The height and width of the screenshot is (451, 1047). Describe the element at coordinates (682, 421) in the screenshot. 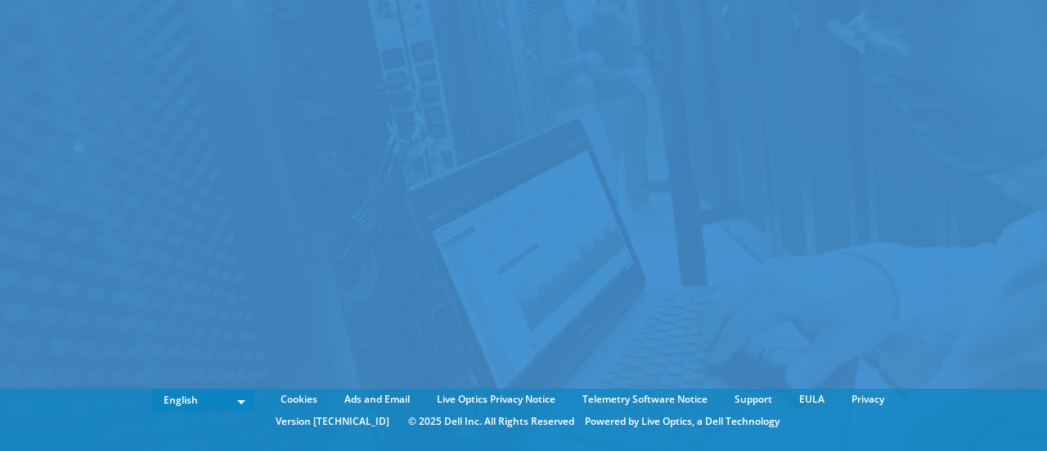

I see `li: Powered by Live Optics, a Dell Technology` at that location.